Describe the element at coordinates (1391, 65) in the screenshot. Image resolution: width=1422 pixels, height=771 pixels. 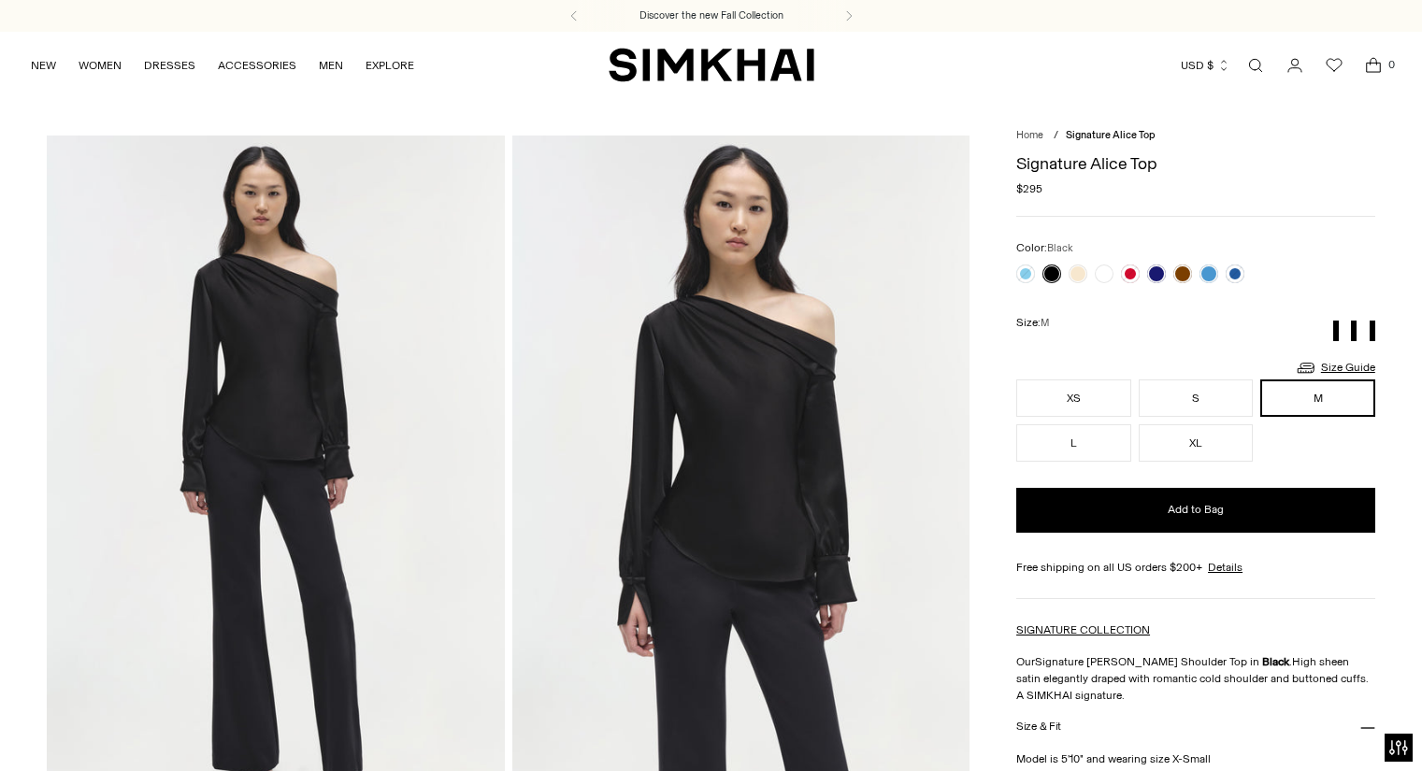
I see `span: 0` at that location.